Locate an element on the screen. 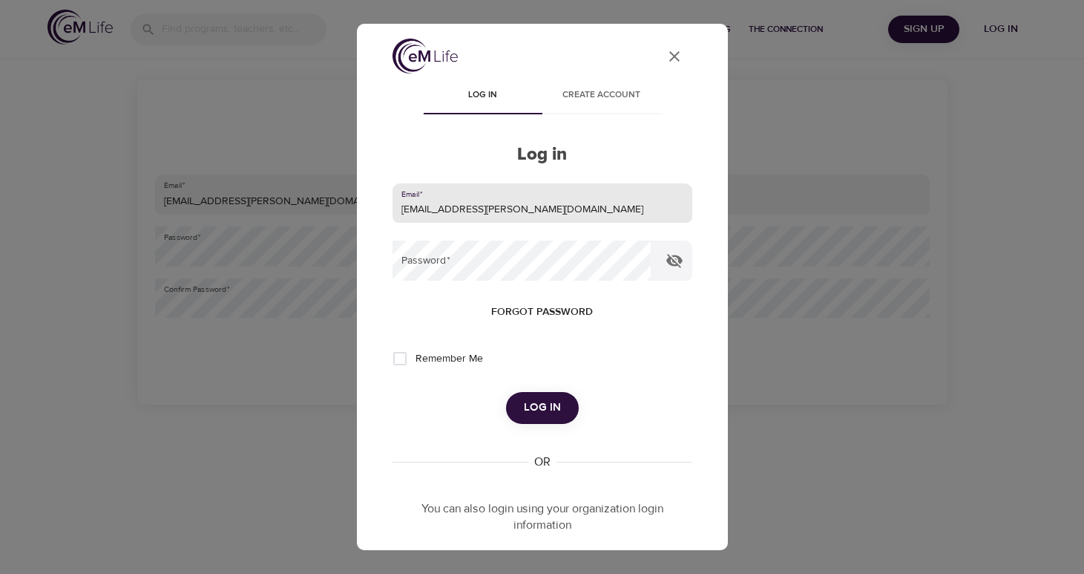 The image size is (1084, 574). button: close is located at coordinates (675, 56).